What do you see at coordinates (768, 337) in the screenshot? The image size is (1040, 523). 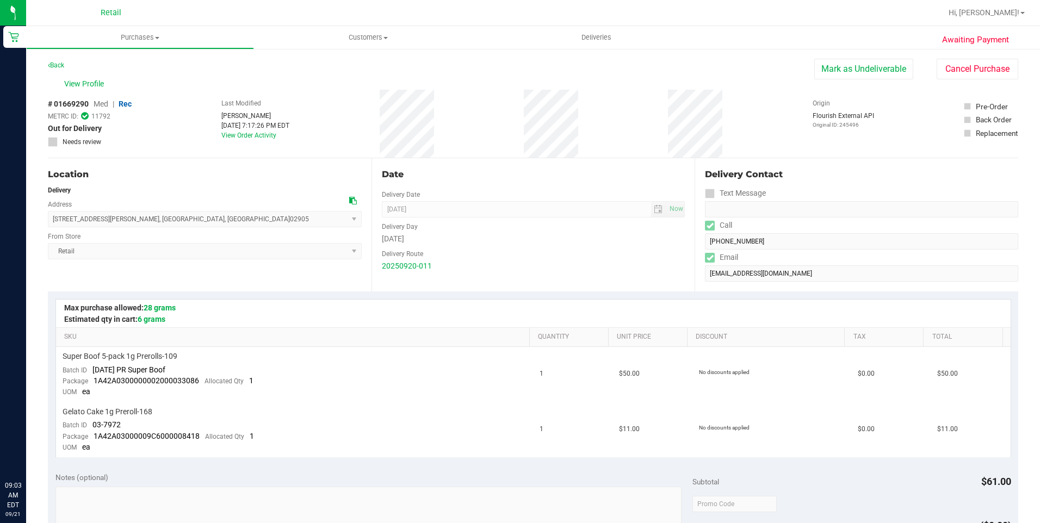 I see `a: Discount` at bounding box center [768, 337].